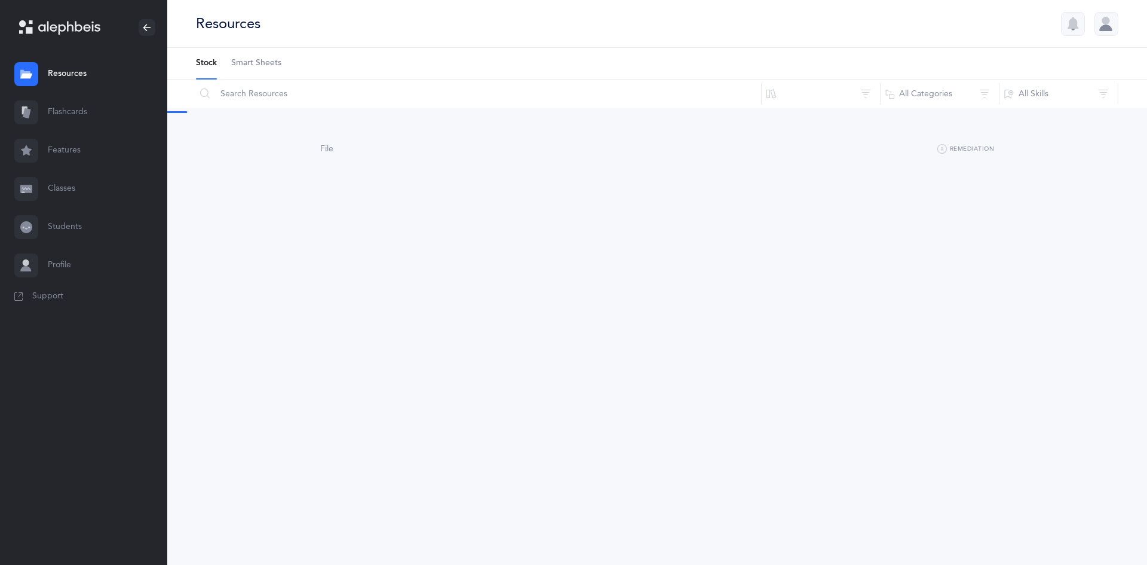  What do you see at coordinates (48, 296) in the screenshot?
I see `span: Support` at bounding box center [48, 296].